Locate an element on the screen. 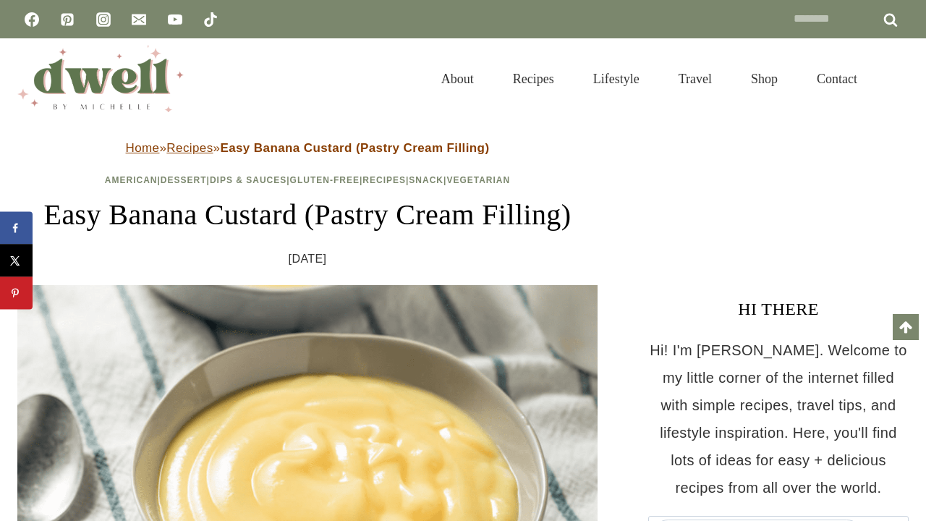 This screenshot has height=521, width=926. a: Shop is located at coordinates (764, 79).